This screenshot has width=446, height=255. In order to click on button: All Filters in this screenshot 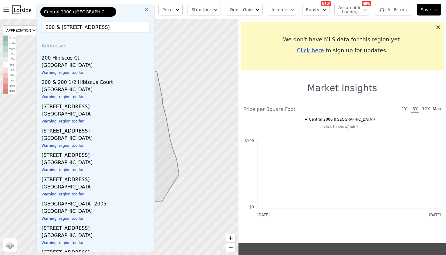, I will do `click(394, 9)`.